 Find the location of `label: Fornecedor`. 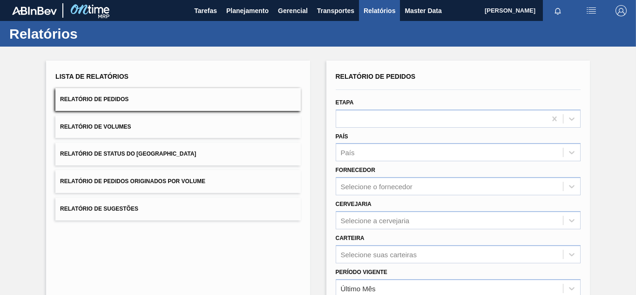

label: Fornecedor is located at coordinates (355, 170).